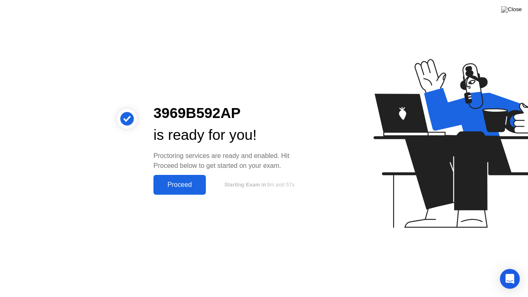 The height and width of the screenshot is (297, 528). I want to click on div: 3969B592AP, so click(230, 113).